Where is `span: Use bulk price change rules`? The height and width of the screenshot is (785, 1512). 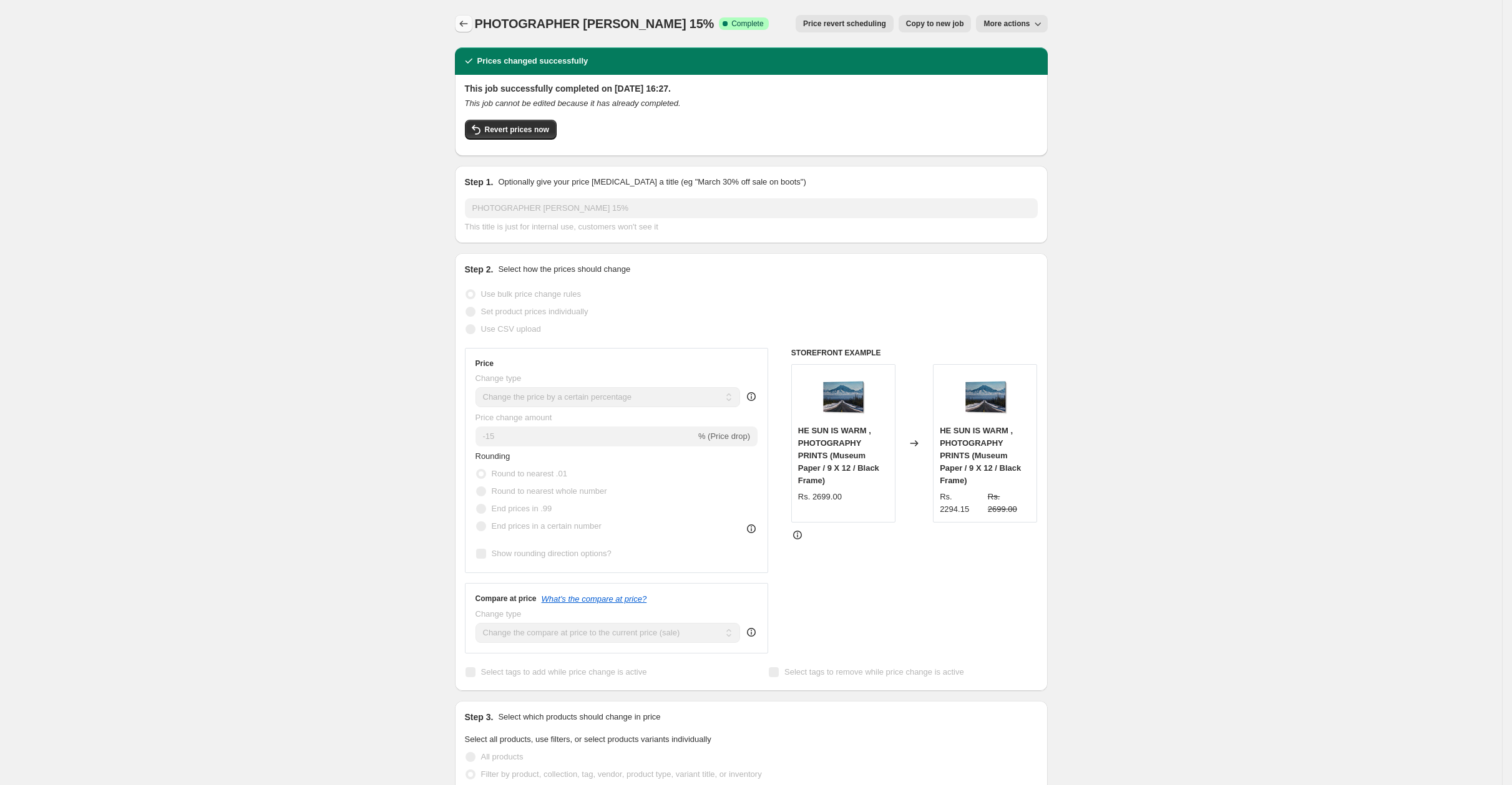 span: Use bulk price change rules is located at coordinates (531, 294).